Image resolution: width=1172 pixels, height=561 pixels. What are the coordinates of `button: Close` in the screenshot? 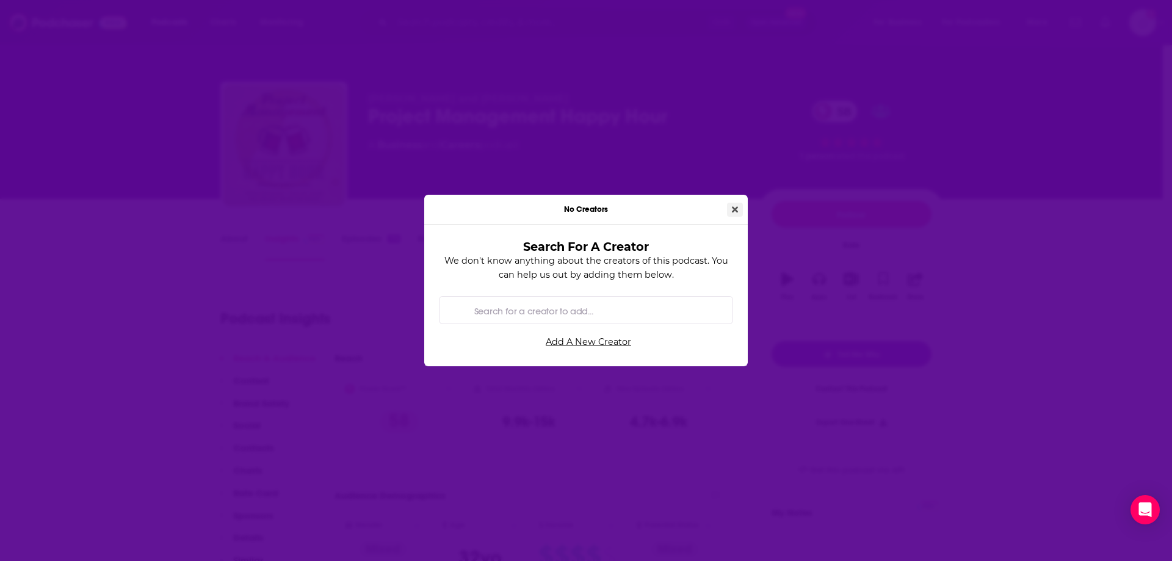 It's located at (735, 209).